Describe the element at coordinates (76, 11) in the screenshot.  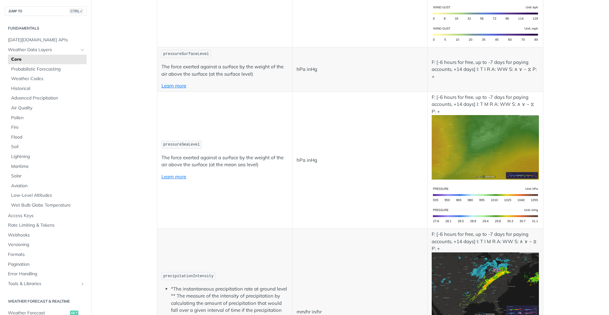
I see `span: CTRL-/` at that location.